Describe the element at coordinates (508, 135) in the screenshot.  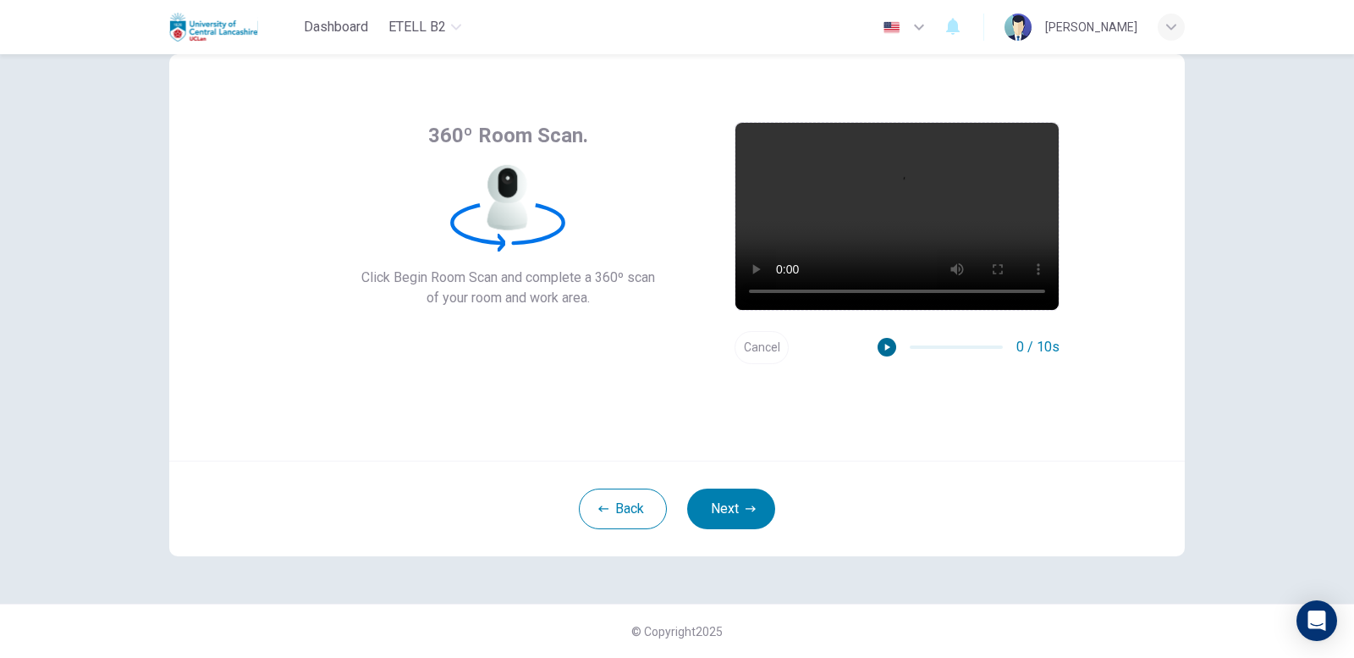
I see `span: 360º Room Scan.` at that location.